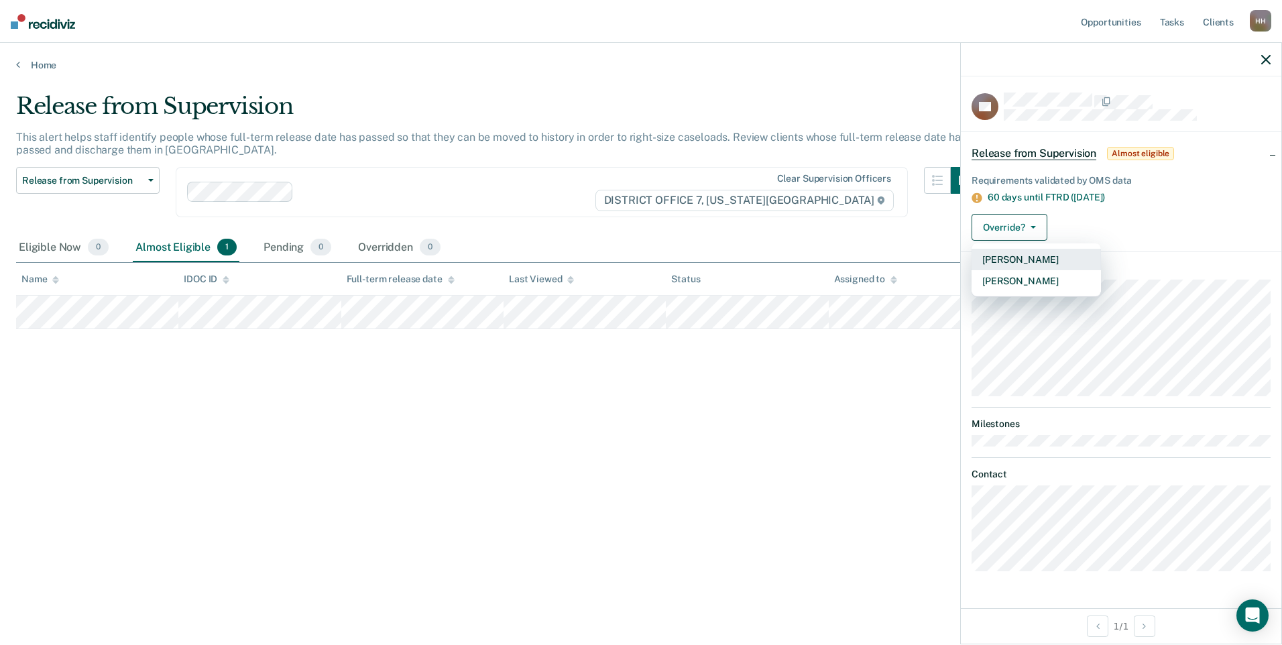  What do you see at coordinates (1097, 626) in the screenshot?
I see `button: Previous Opportunity` at bounding box center [1097, 626].